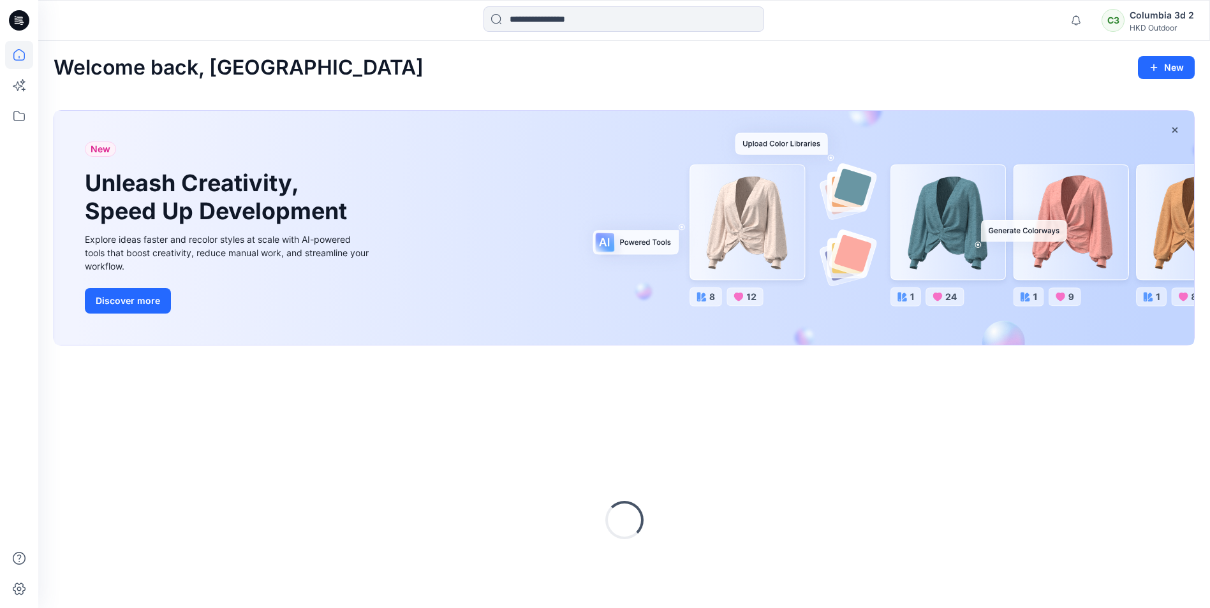  I want to click on div: Explore ideas faster and recolor styles at scale with AI-powered tools that boost creativity, red..., so click(228, 252).